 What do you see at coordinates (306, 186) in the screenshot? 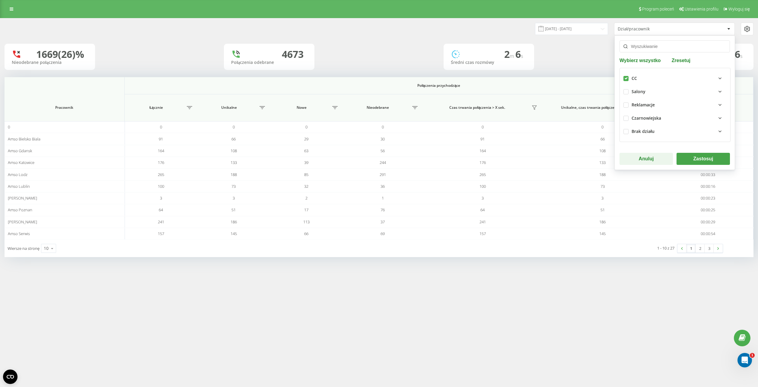
I see `span: 32` at bounding box center [306, 186].